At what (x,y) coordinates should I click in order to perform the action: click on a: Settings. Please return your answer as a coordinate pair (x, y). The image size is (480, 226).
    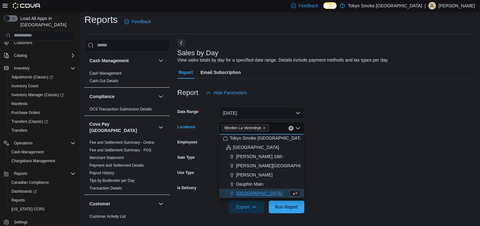
    Looking at the image, I should click on (21, 222).